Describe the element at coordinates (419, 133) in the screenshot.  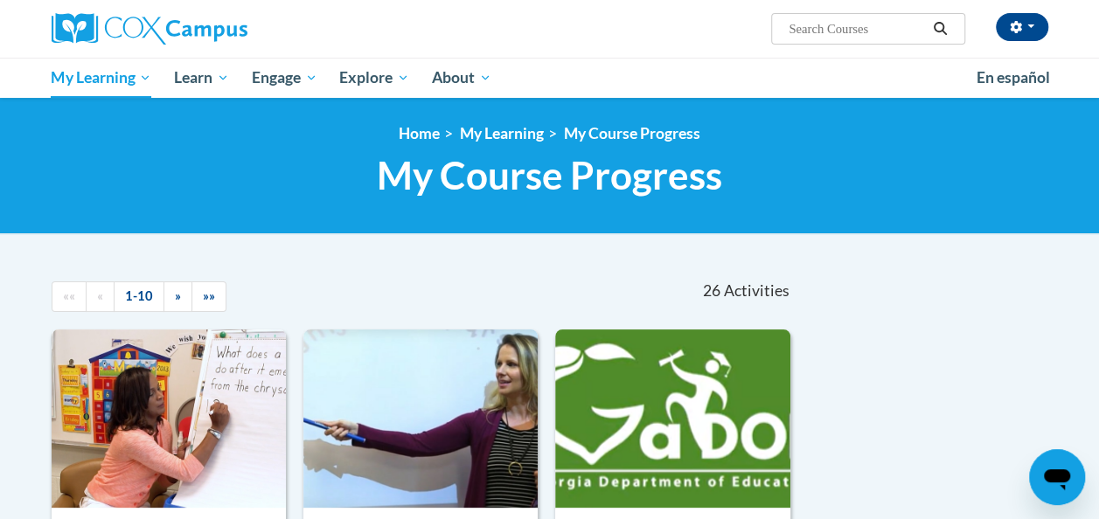
I see `a: Home` at that location.